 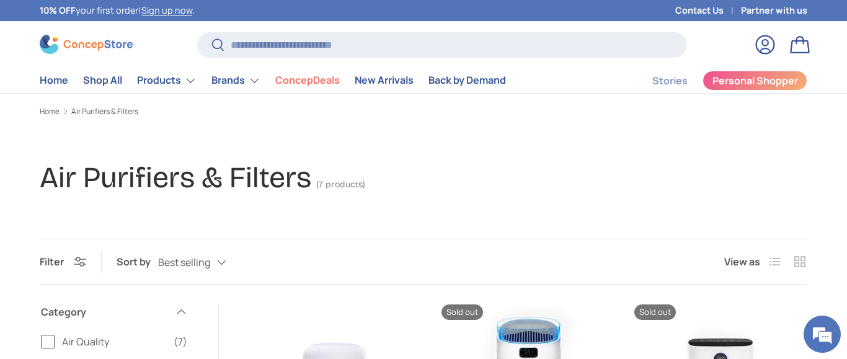 I want to click on label: Sort by, so click(x=137, y=262).